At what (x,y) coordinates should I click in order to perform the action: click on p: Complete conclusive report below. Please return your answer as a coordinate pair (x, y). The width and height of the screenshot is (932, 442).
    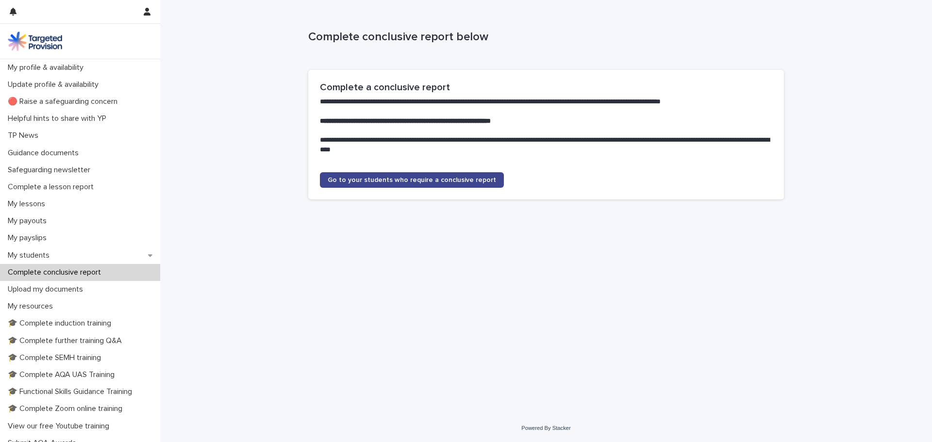
    Looking at the image, I should click on (544, 37).